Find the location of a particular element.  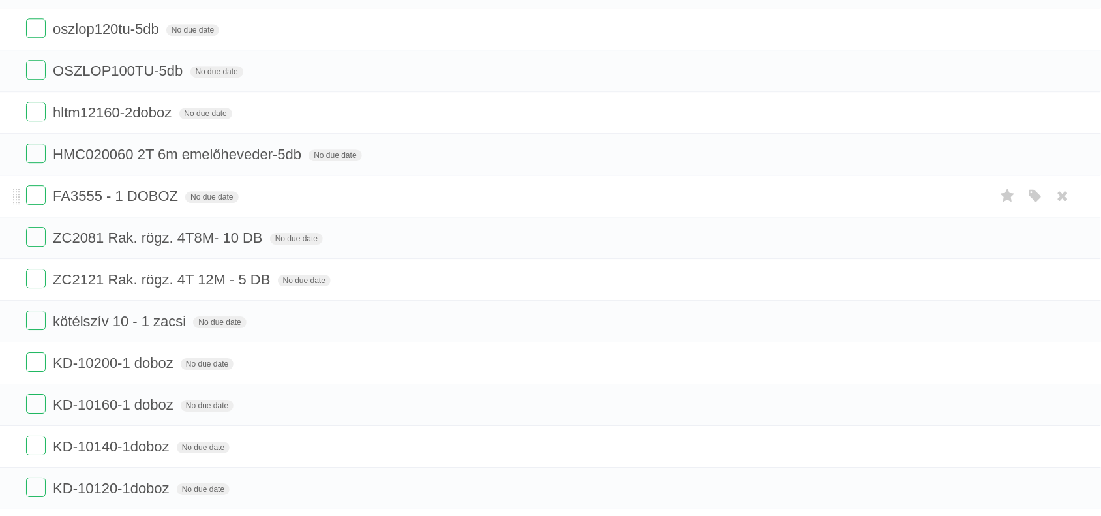

span: ZC2121 Rak. rögz. 4T 12M - 5 DB is located at coordinates (163, 279).